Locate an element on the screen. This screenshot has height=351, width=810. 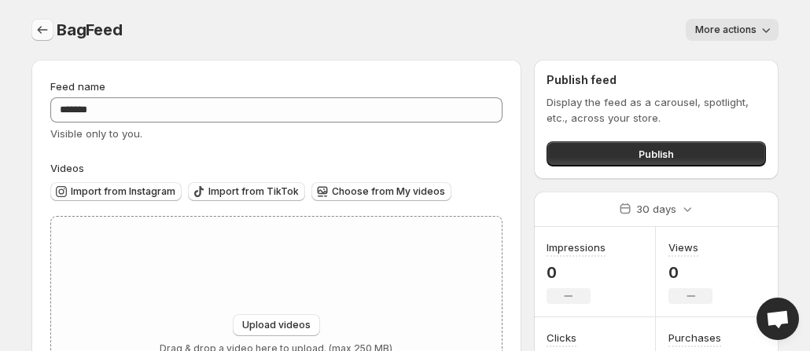
h3: Impressions is located at coordinates (576, 248).